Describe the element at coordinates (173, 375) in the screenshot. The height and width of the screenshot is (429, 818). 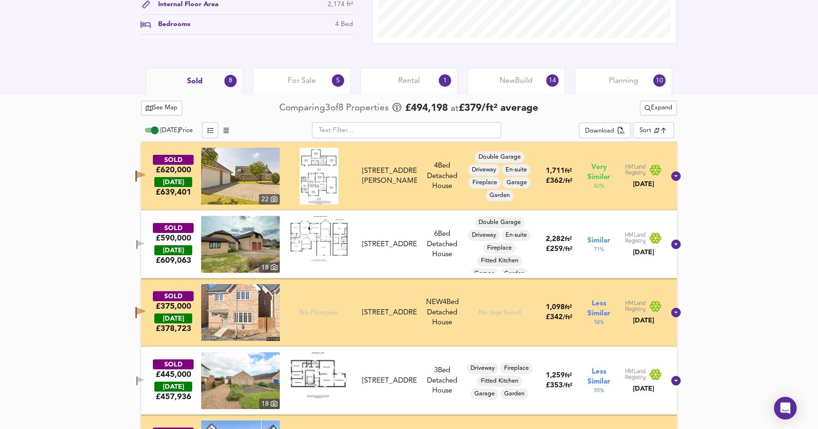
I see `div: £445,000` at that location.